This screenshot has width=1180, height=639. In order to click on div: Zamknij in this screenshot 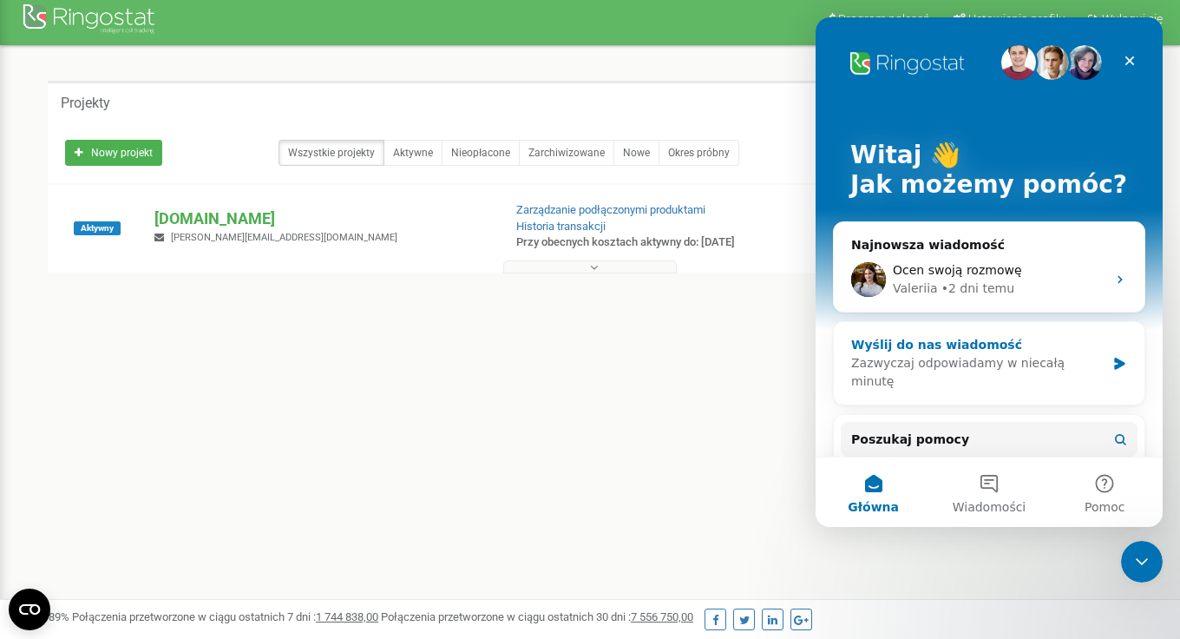, I will do `click(314, 43)`.